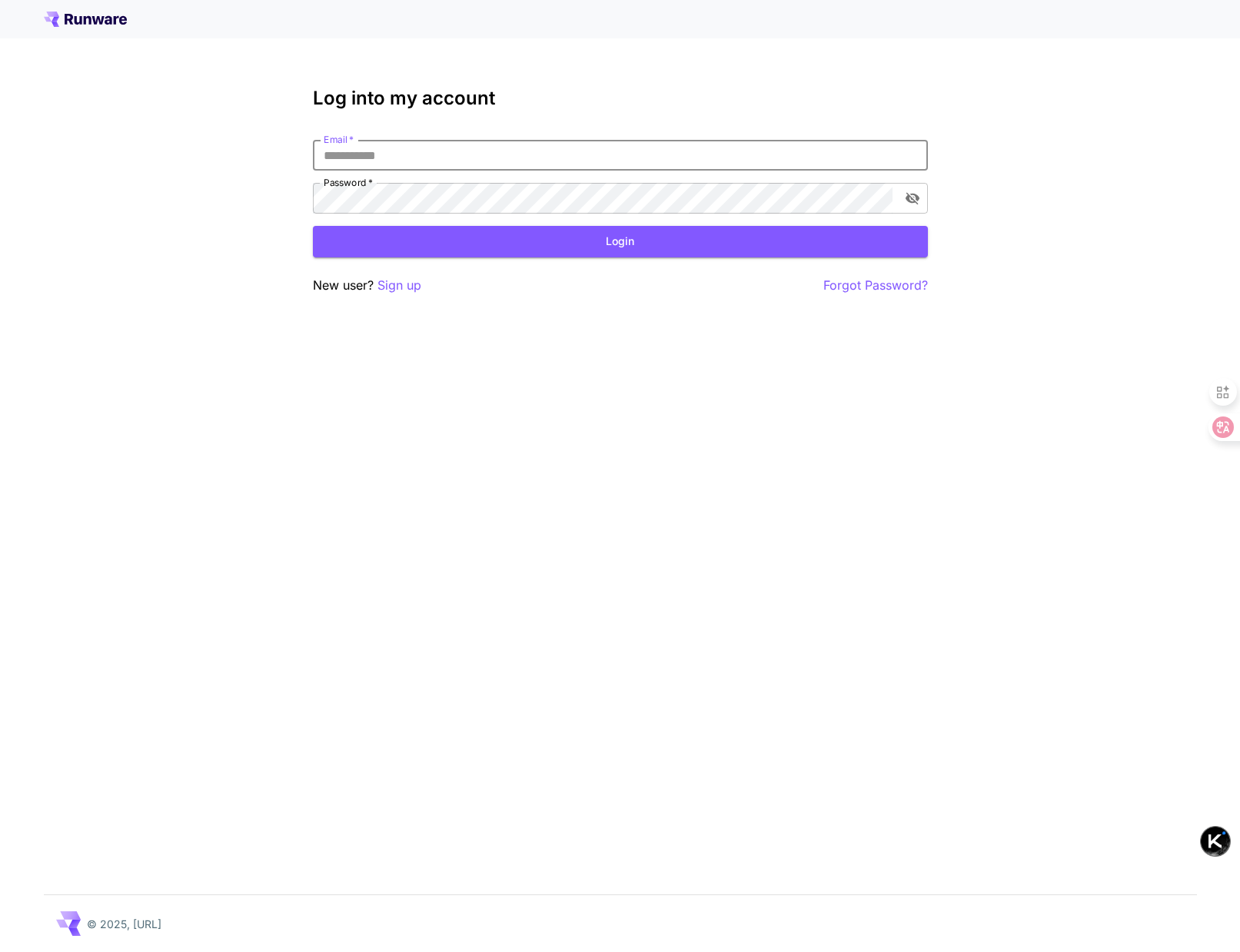  I want to click on button: toggle password visibility, so click(913, 199).